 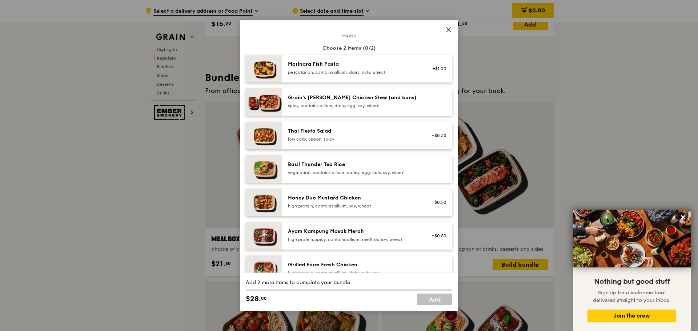 What do you see at coordinates (632, 297) in the screenshot?
I see `span: Sign up for a welcome treat delivered straight to your inbox.` at bounding box center [632, 297].